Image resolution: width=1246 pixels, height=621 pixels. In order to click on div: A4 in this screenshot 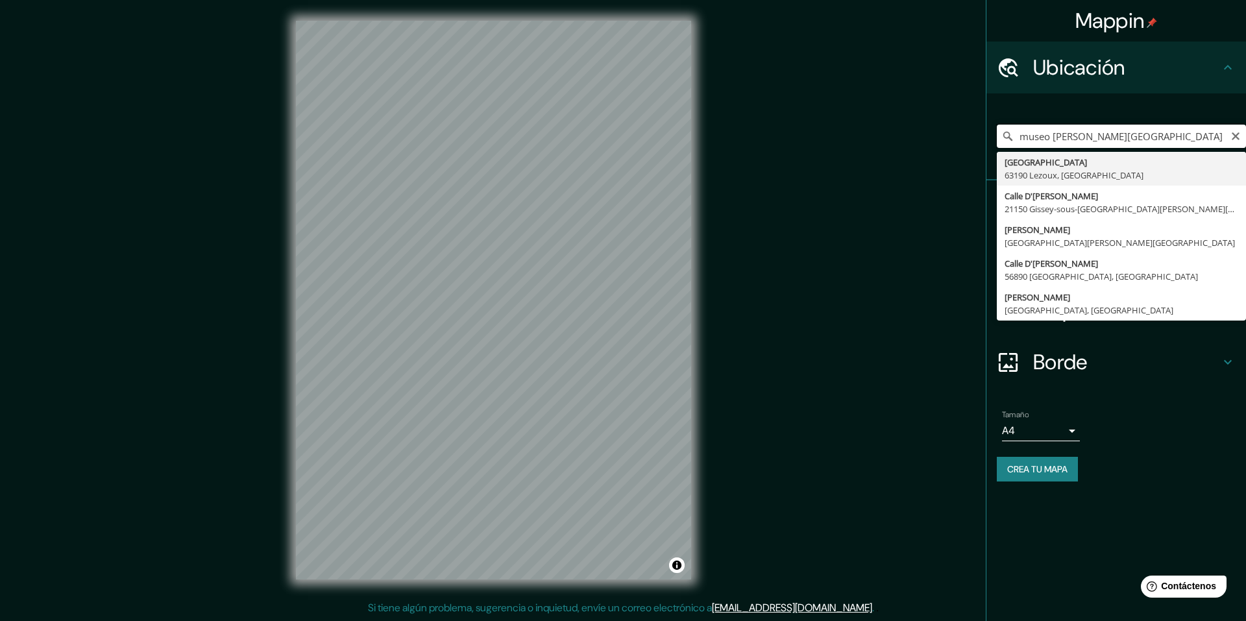, I will do `click(1041, 431)`.